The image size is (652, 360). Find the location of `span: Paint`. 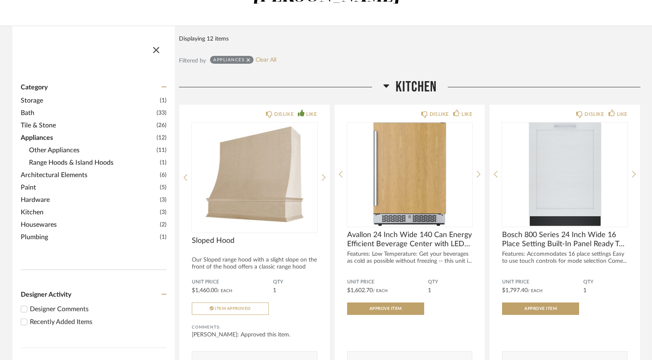

span: Paint is located at coordinates (89, 188).